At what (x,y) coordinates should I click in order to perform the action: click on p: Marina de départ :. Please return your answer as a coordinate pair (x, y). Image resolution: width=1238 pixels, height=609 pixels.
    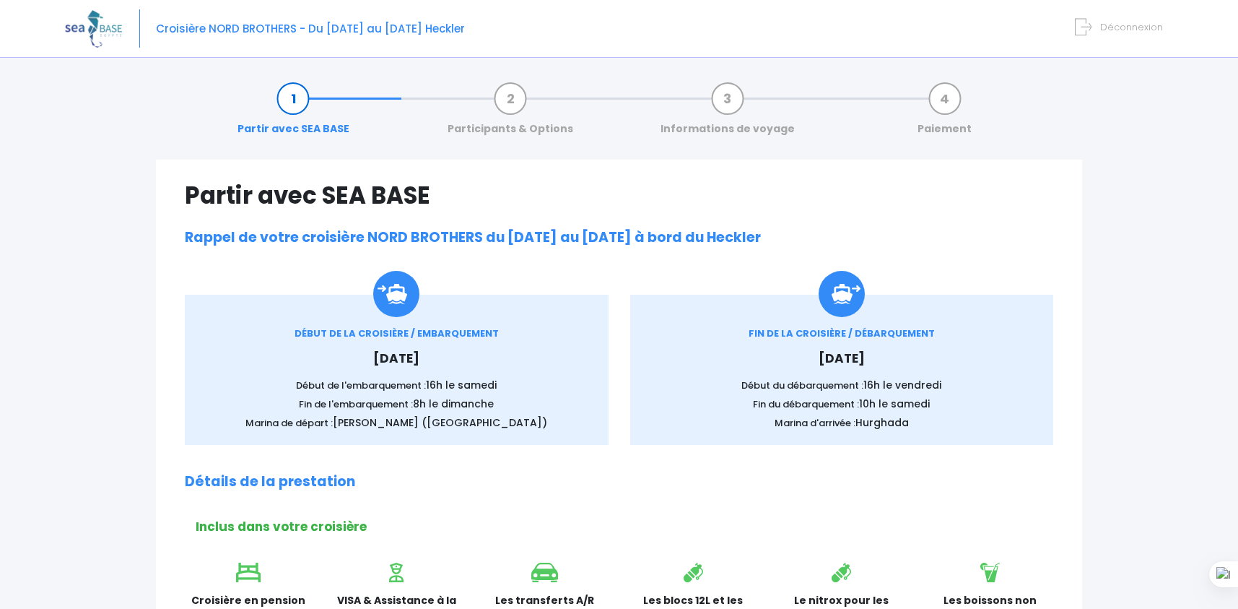
    Looking at the image, I should click on (396, 422).